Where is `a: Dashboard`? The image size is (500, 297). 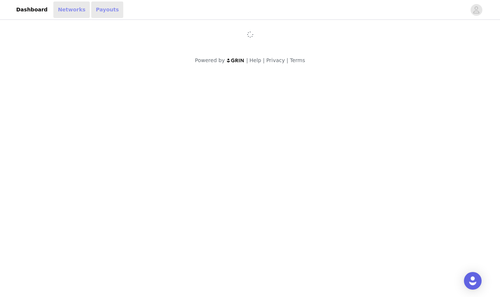
a: Dashboard is located at coordinates (32, 10).